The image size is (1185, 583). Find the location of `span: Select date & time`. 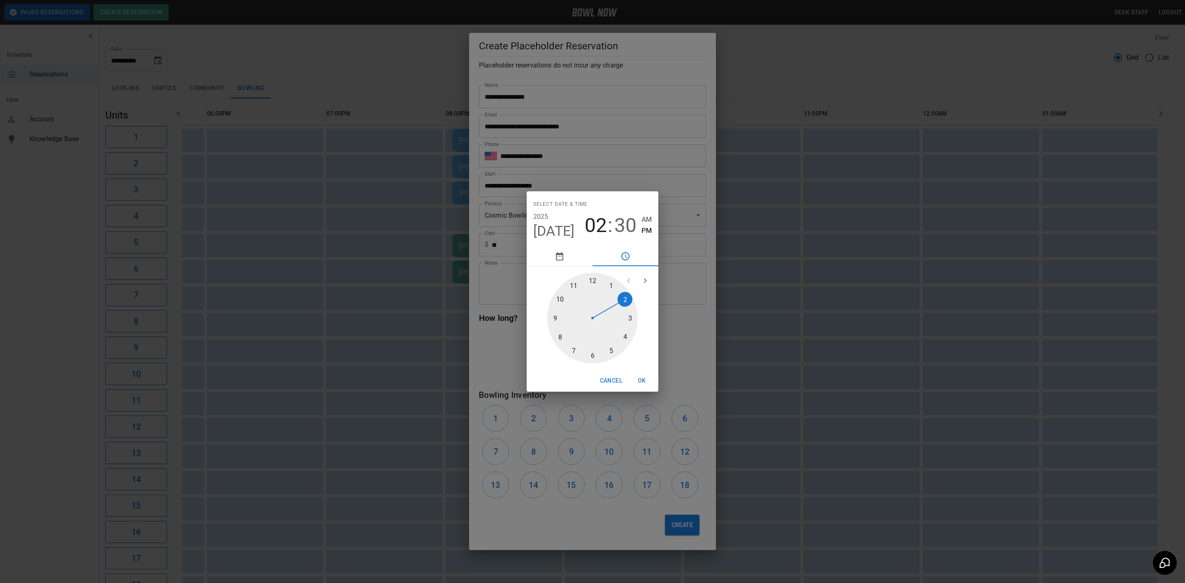

span: Select date & time is located at coordinates (561, 205).